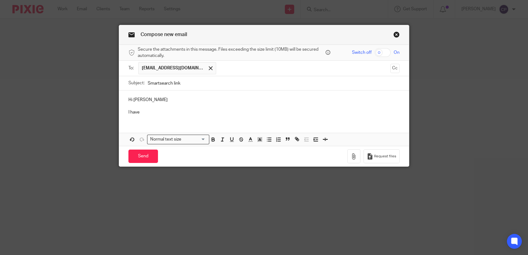 This screenshot has height=255, width=528. I want to click on span: Secure the attachments in this message. Files exceeding the size limit (10MB) will be secured aut..., so click(231, 53).